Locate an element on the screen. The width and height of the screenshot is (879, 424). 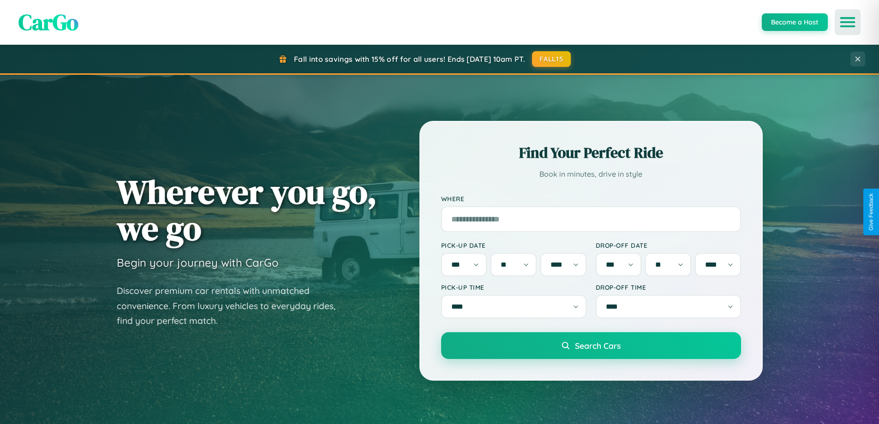
div: Give Feedback is located at coordinates (871, 212).